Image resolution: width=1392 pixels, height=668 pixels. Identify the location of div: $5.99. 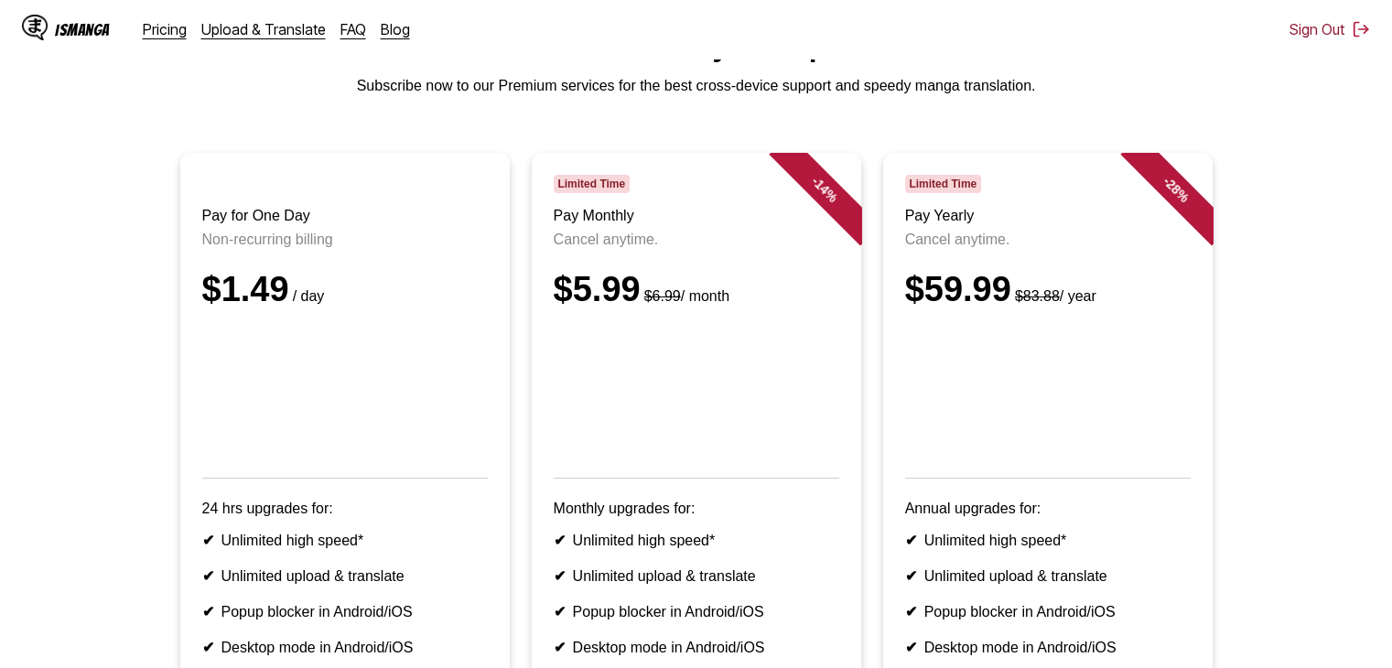
(697, 289).